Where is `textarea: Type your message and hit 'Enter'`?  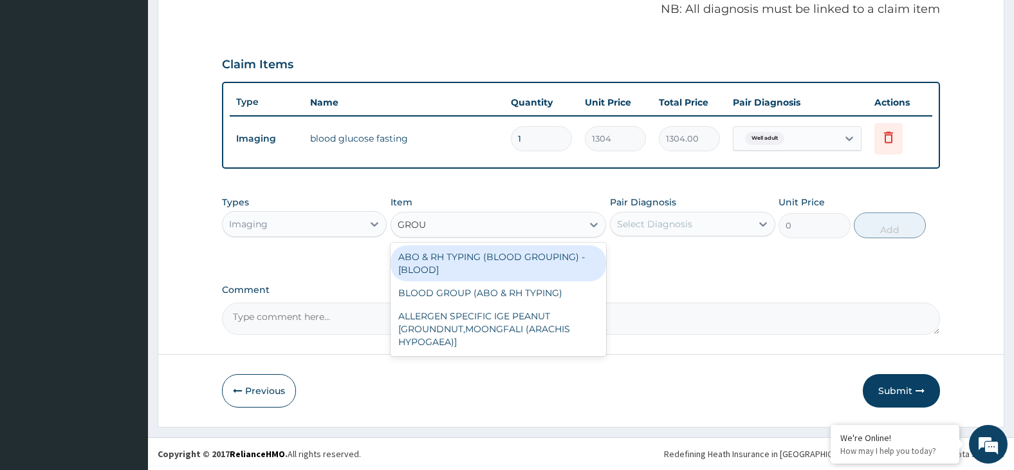
textarea: Type your message and hit 'Enter' is located at coordinates (126, 347).